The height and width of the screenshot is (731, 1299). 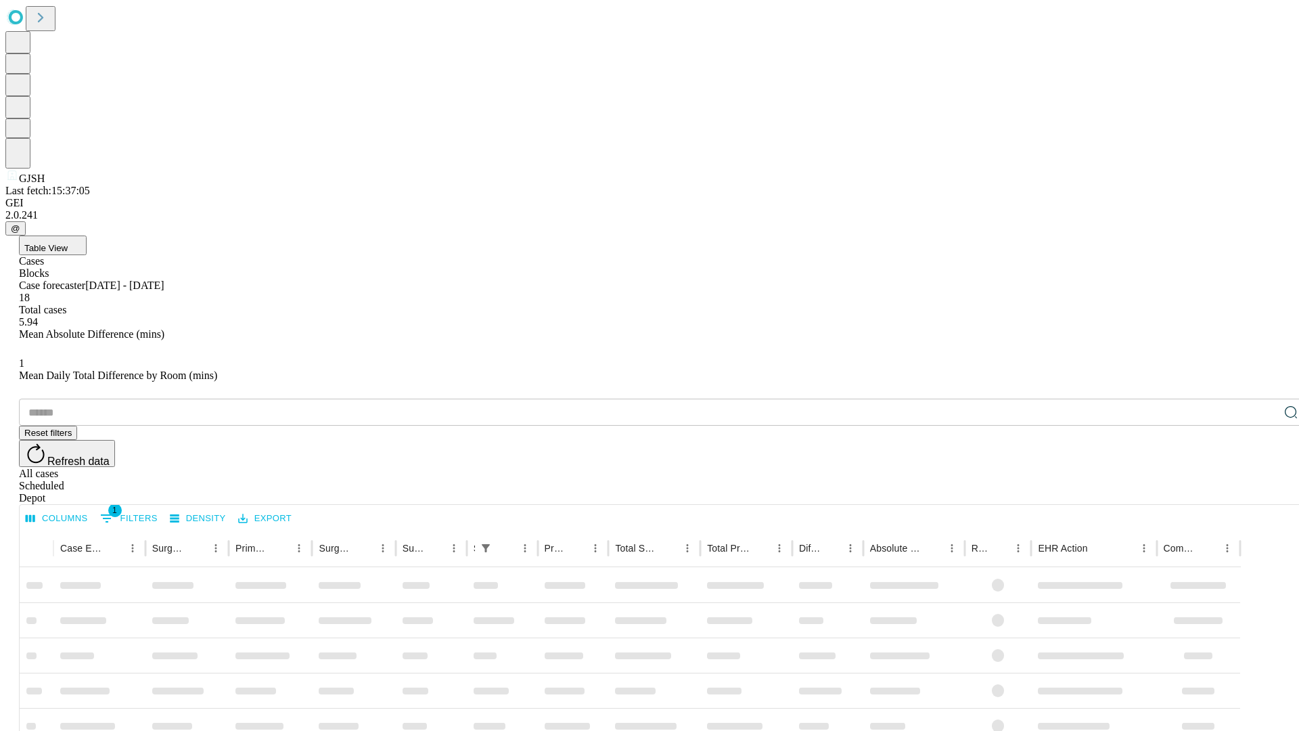 What do you see at coordinates (118, 375) in the screenshot?
I see `span: Mean Daily Total Difference by Room (mins)` at bounding box center [118, 375].